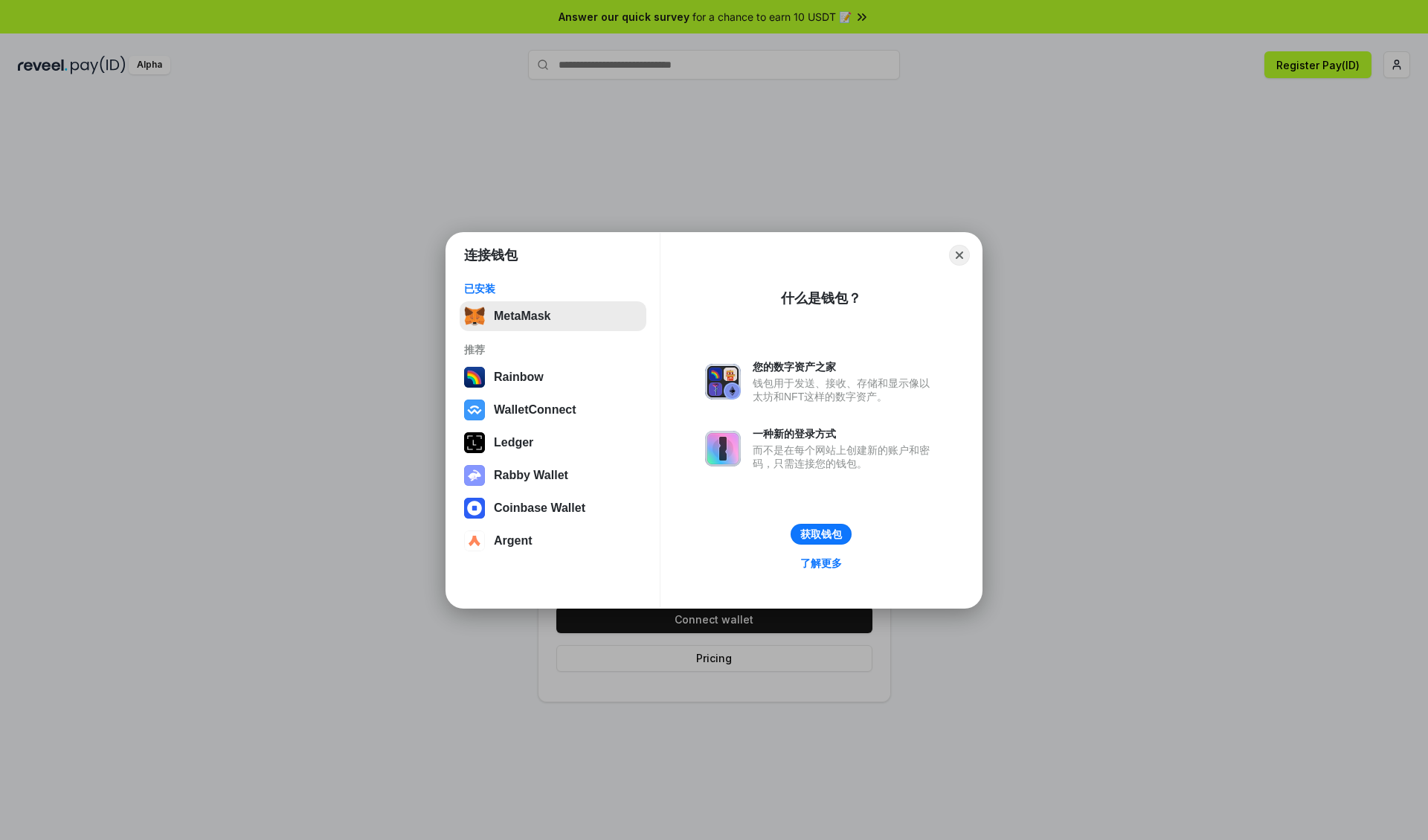 The height and width of the screenshot is (840, 1428). Describe the element at coordinates (821, 563) in the screenshot. I see `a: 了解更多` at that location.